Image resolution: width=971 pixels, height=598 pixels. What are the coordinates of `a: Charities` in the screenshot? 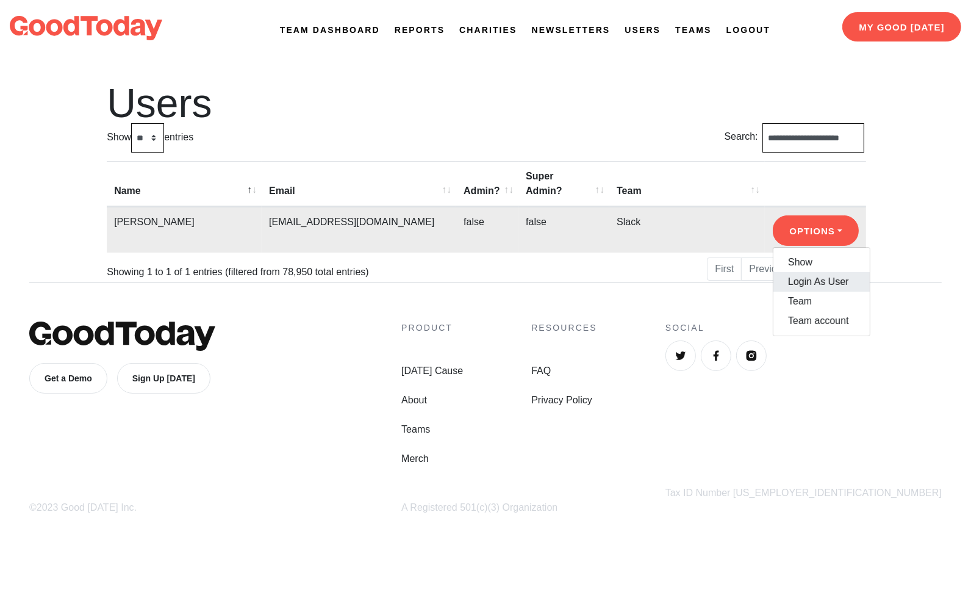 It's located at (488, 30).